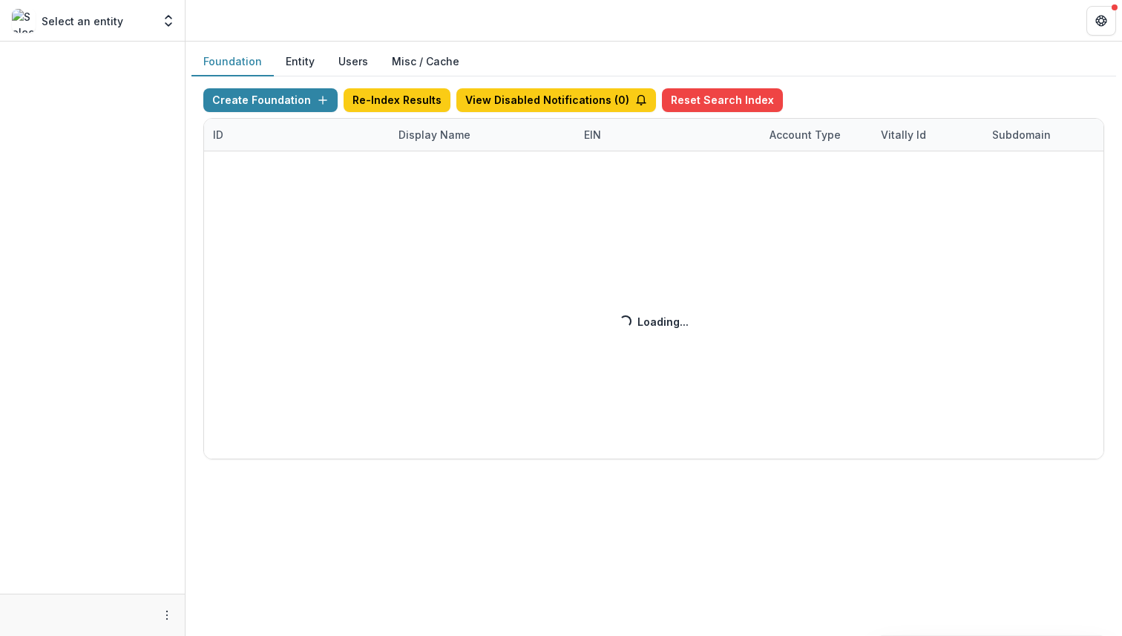  What do you see at coordinates (1101, 21) in the screenshot?
I see `button: Get Help` at bounding box center [1101, 21].